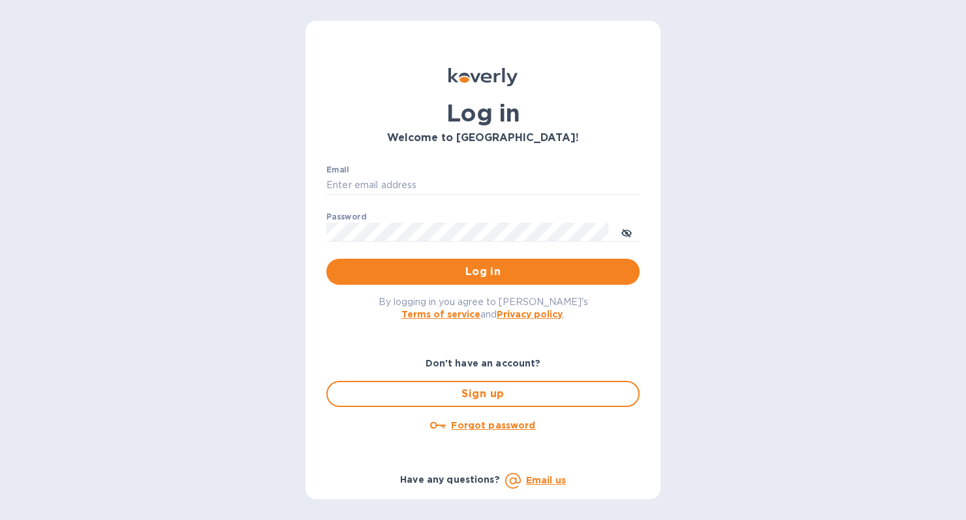  I want to click on label: Email, so click(338, 170).